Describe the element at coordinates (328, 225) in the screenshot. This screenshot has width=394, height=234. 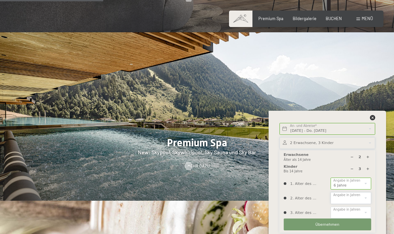
I see `button: Übernehmen` at that location.